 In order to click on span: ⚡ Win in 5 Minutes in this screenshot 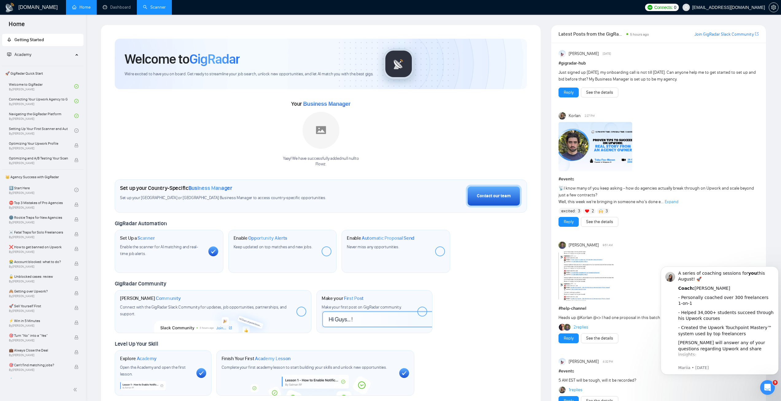, I will do `click(38, 320)`.